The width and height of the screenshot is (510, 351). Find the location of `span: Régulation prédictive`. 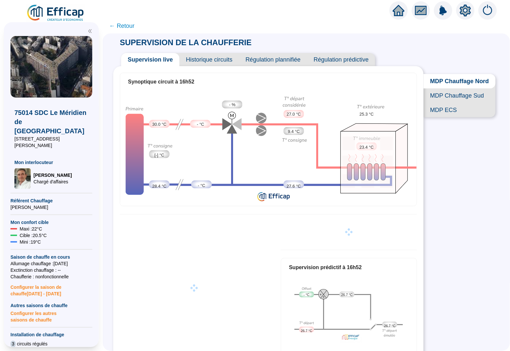

span: Régulation prédictive is located at coordinates (341, 60).